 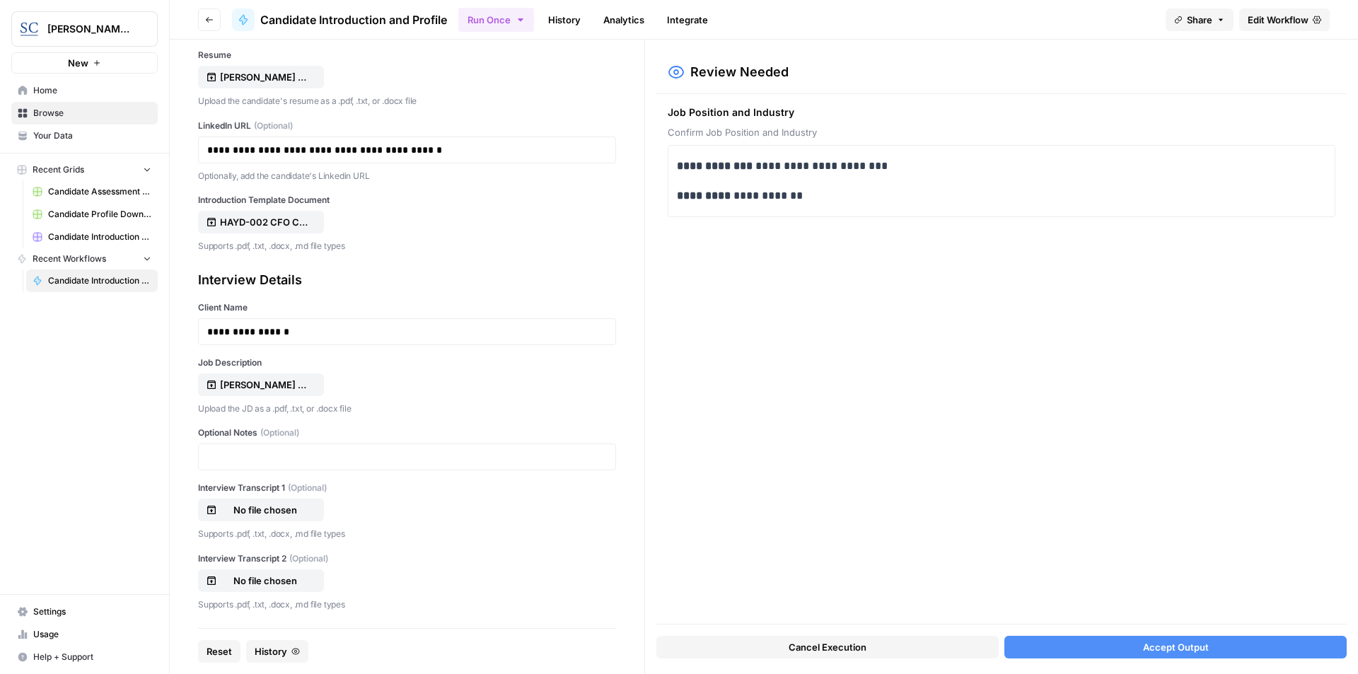 I want to click on span: Edit Workflow, so click(x=1278, y=20).